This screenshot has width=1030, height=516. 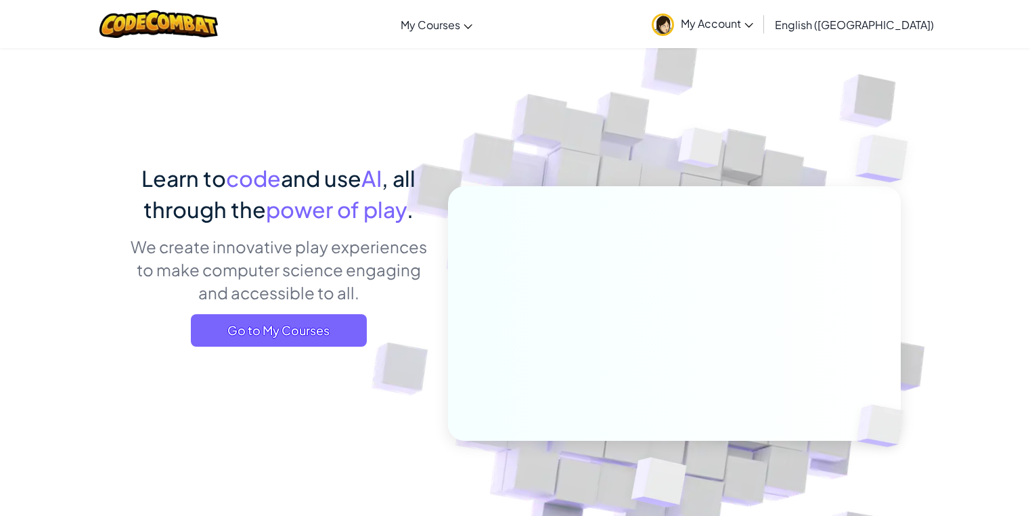 What do you see at coordinates (279, 330) in the screenshot?
I see `span: Go to My Courses` at bounding box center [279, 330].